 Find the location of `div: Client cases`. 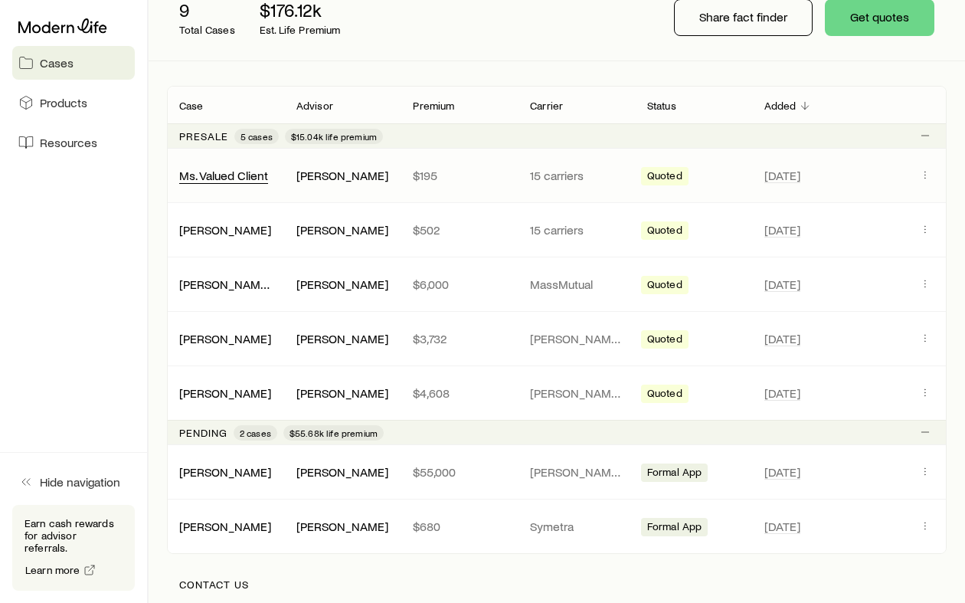

div: Client cases is located at coordinates (557, 319).